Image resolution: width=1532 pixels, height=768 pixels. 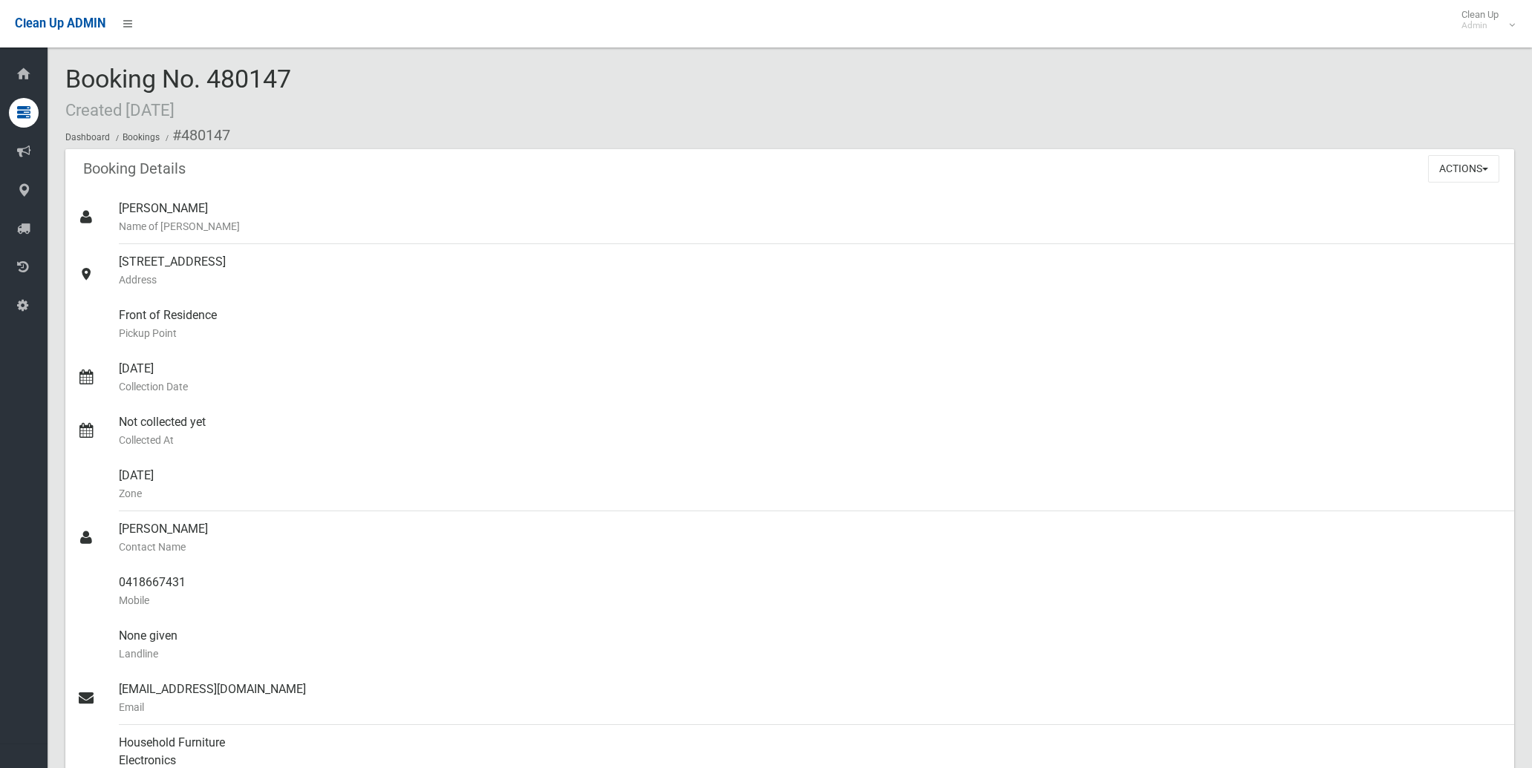 I want to click on div: Not collected yet, so click(x=810, y=431).